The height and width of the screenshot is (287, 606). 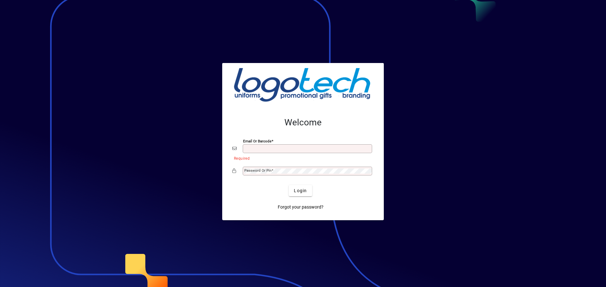 I want to click on h2: Welcome, so click(x=303, y=123).